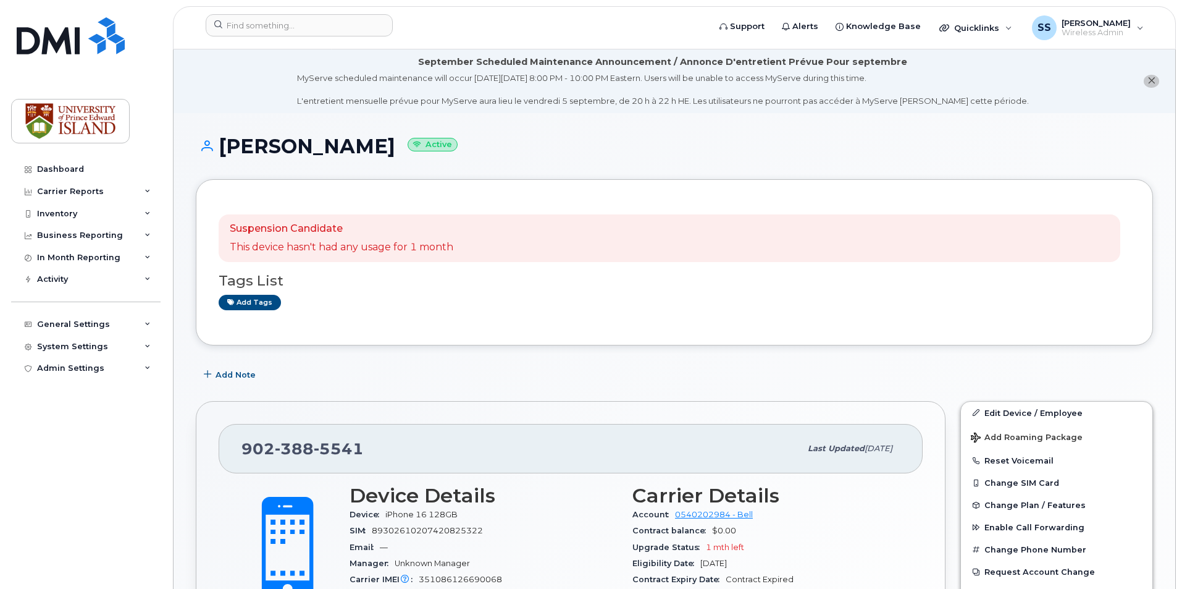 The height and width of the screenshot is (589, 1182). Describe the element at coordinates (679, 579) in the screenshot. I see `span: Contract Expiry Date` at that location.